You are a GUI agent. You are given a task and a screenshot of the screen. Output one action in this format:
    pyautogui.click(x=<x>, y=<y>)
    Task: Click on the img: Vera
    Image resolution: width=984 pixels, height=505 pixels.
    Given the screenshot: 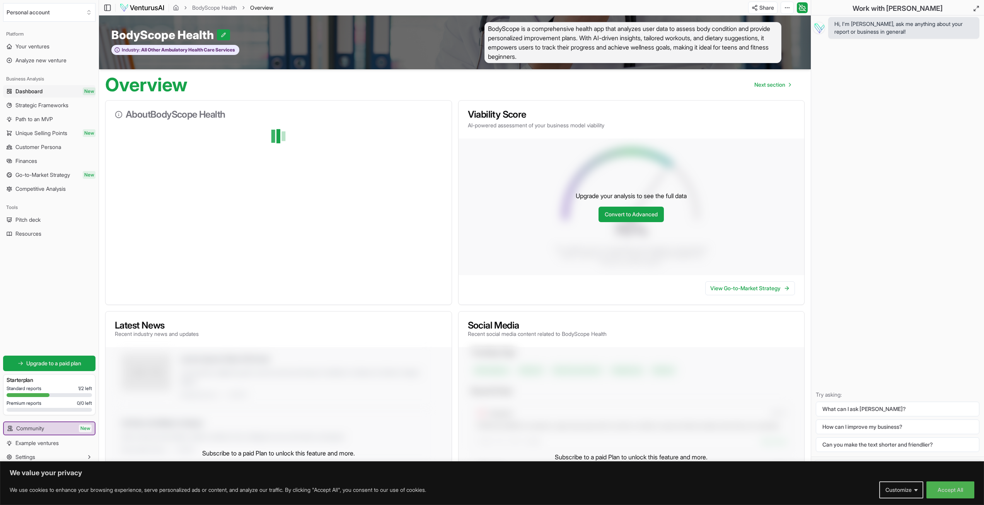 What is the action you would take?
    pyautogui.click(x=819, y=28)
    